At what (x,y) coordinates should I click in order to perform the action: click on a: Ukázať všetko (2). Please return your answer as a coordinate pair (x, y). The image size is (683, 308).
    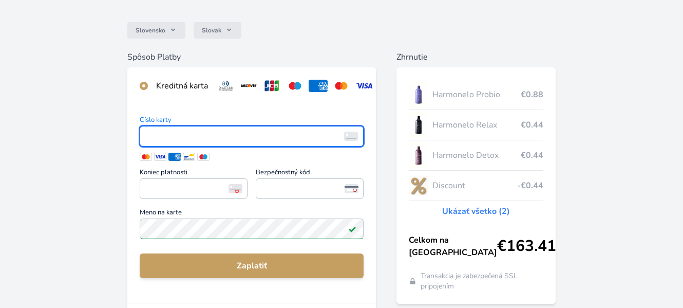
    Looking at the image, I should click on (476, 211).